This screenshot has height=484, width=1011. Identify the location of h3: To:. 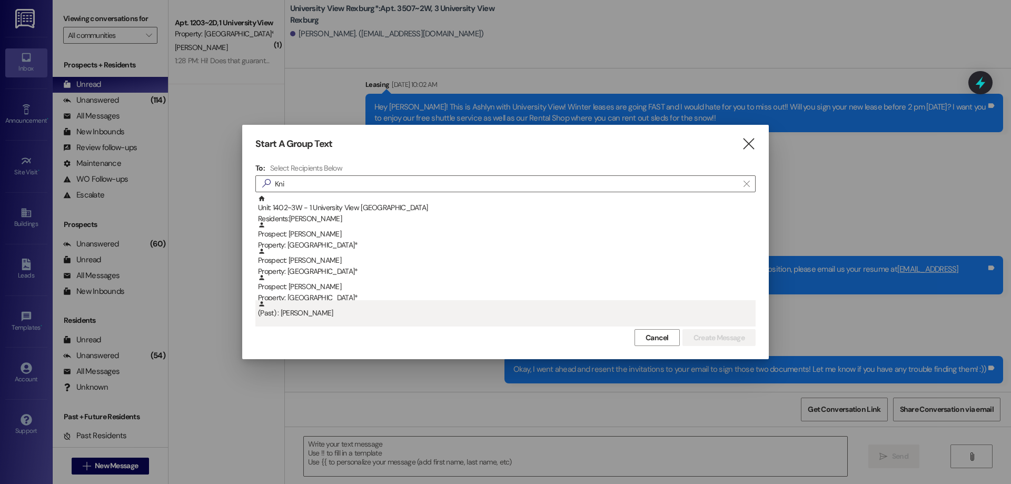
(260, 168).